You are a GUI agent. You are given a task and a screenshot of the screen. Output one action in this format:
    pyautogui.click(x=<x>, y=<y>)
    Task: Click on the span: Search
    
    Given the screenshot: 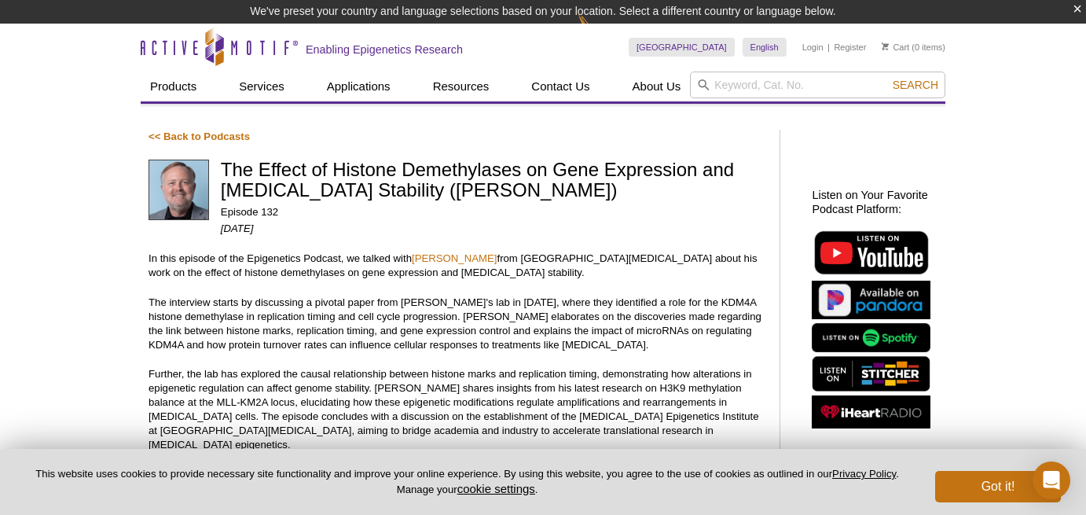 What is the action you would take?
    pyautogui.click(x=915, y=85)
    